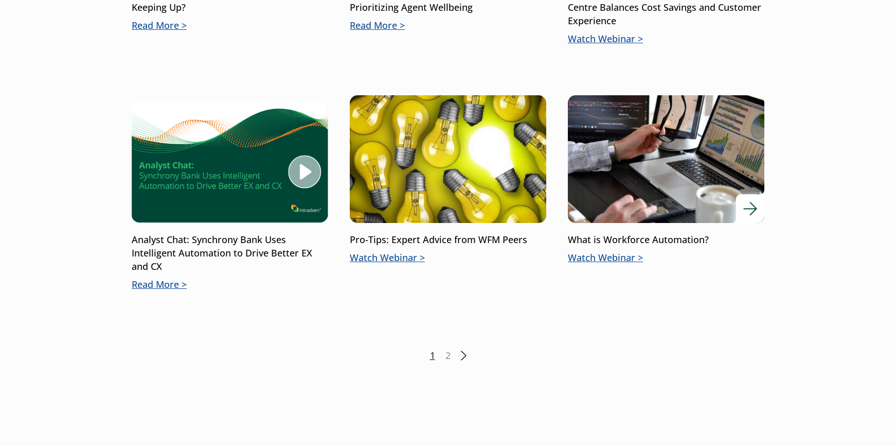 The width and height of the screenshot is (896, 446). Describe the element at coordinates (230, 253) in the screenshot. I see `p: Analyst Chat: Synchrony Bank Uses Intelligent Automation to Drive Better EX and CX` at that location.